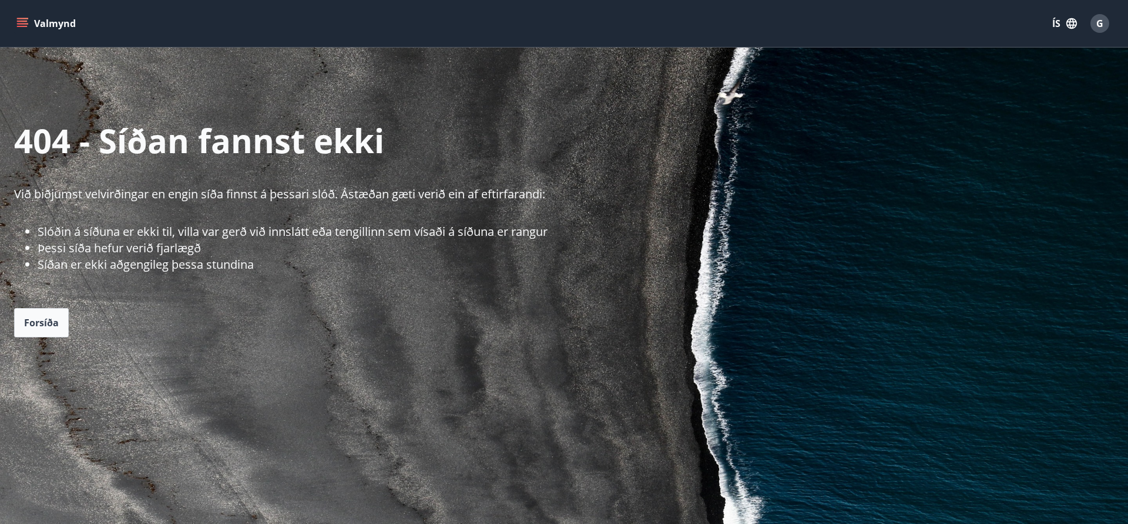 The image size is (1128, 524). What do you see at coordinates (583, 265) in the screenshot?
I see `li: Síðan er ekki aðgengileg þessa stundina` at bounding box center [583, 265].